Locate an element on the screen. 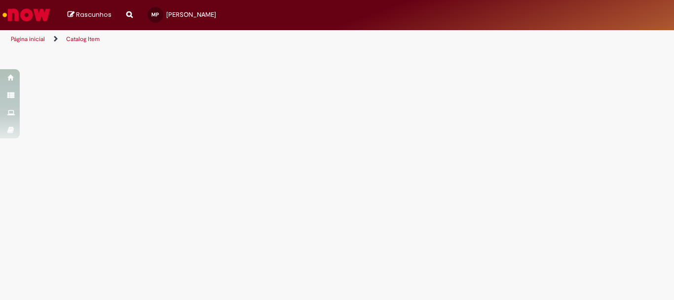 The height and width of the screenshot is (300, 674). span: MP is located at coordinates (155, 14).